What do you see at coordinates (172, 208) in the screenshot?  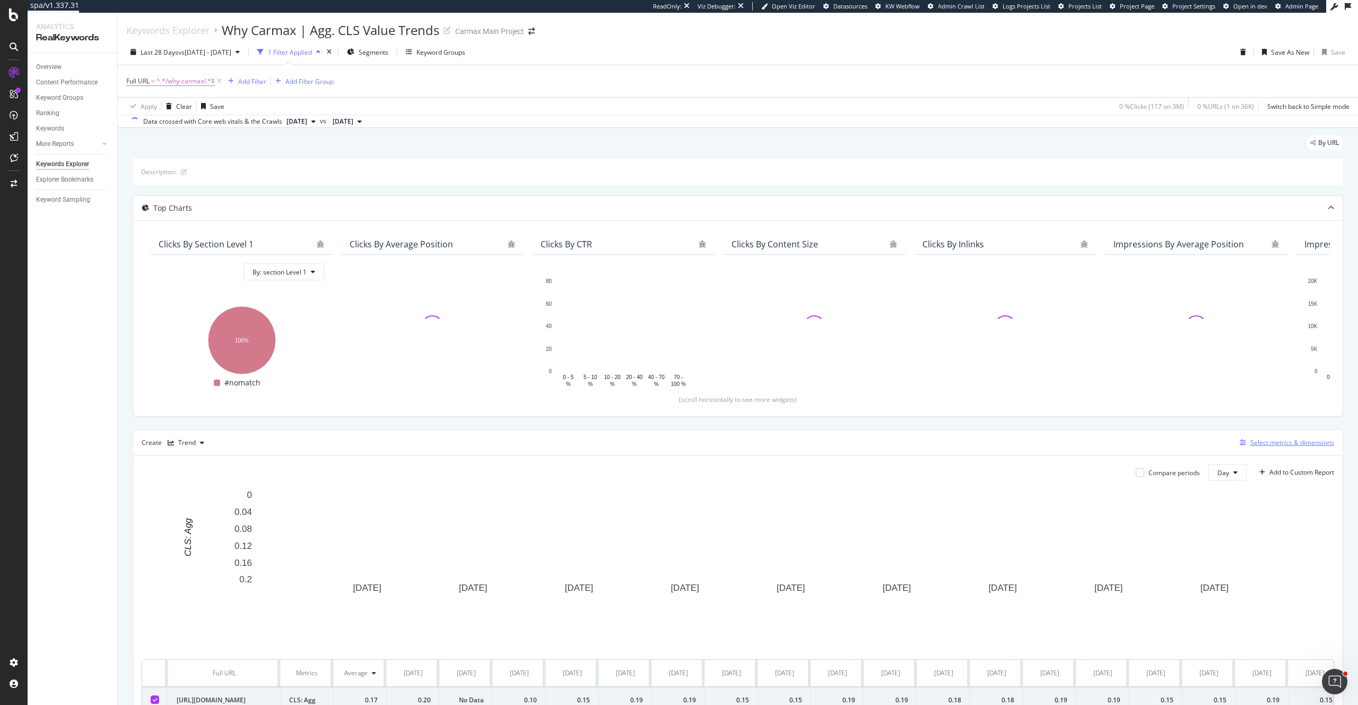 I see `div: Top Charts` at bounding box center [172, 208].